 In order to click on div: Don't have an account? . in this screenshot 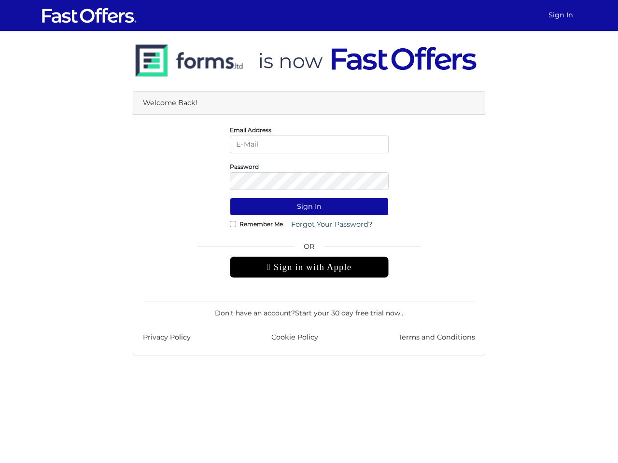, I will do `click(309, 310)`.